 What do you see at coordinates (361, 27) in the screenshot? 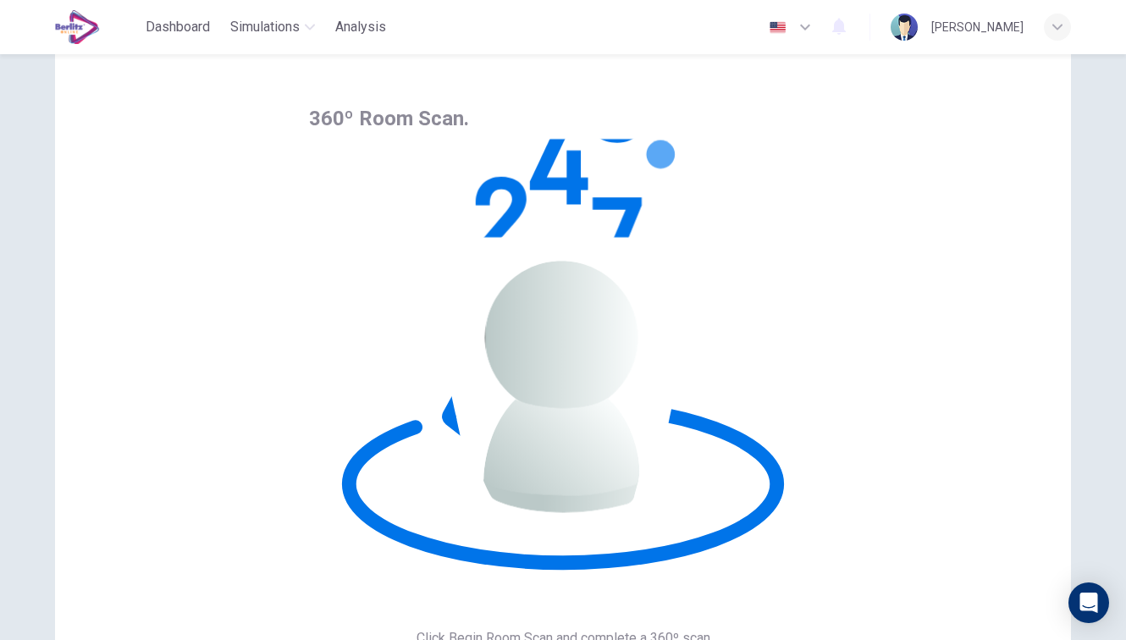
I see `a: Analysis` at bounding box center [361, 27].